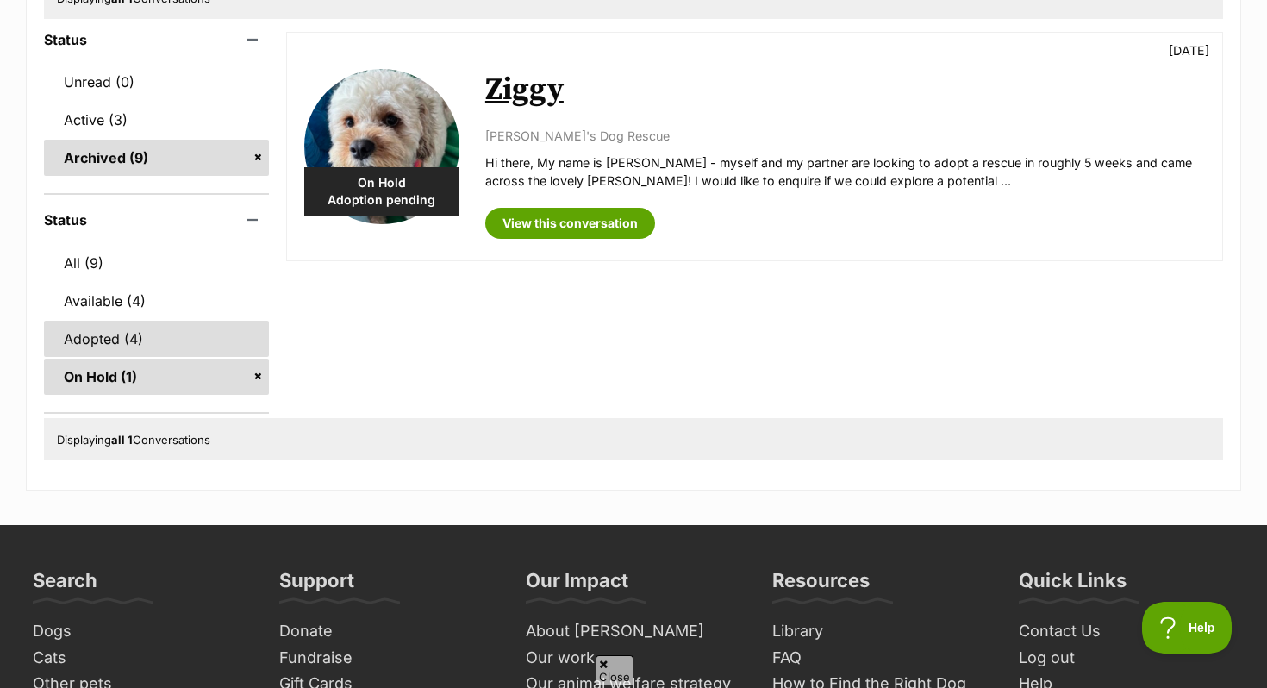  Describe the element at coordinates (382, 146) in the screenshot. I see `img: Ziggy` at that location.